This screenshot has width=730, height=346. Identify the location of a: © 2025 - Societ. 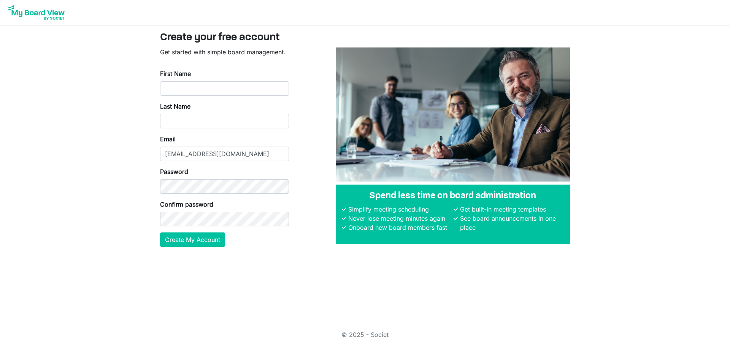
(365, 335).